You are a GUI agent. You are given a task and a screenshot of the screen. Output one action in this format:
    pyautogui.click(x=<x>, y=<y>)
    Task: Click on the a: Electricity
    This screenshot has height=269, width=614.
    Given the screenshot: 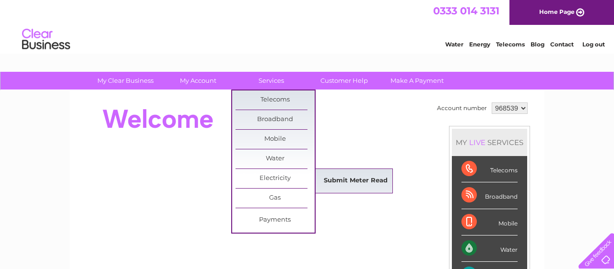 What is the action you would take?
    pyautogui.click(x=275, y=179)
    